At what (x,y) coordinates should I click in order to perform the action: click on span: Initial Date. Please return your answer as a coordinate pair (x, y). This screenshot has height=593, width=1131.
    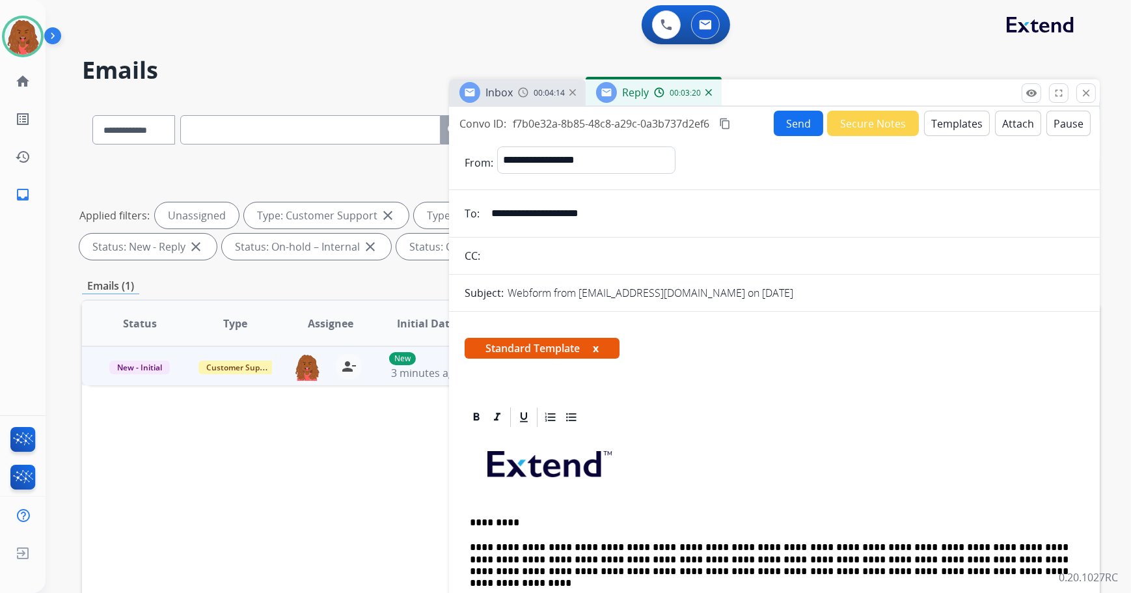
    Looking at the image, I should click on (426, 323).